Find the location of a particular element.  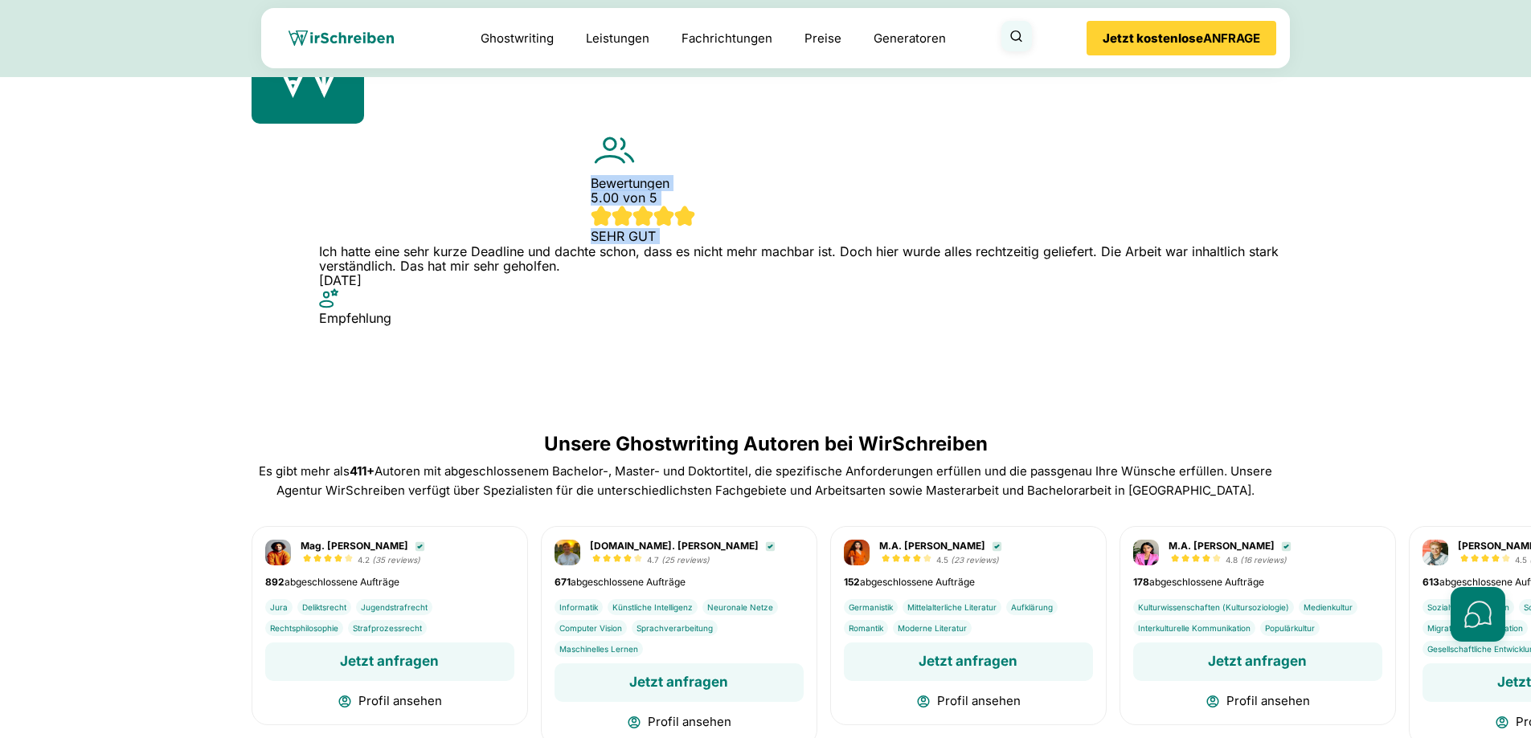

li: Romantik is located at coordinates (865, 628).